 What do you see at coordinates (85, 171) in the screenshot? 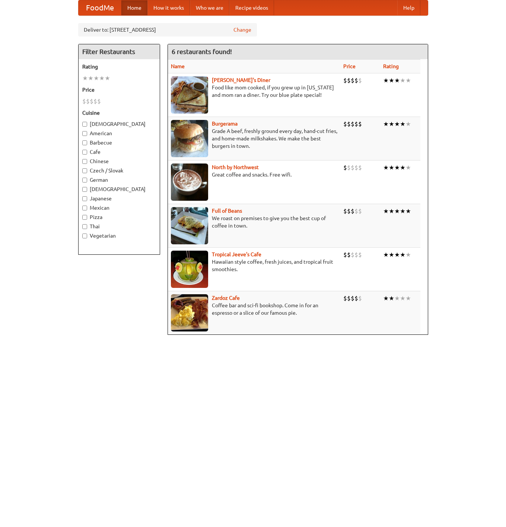
I see `input: Czech / Slovak` at bounding box center [85, 171].